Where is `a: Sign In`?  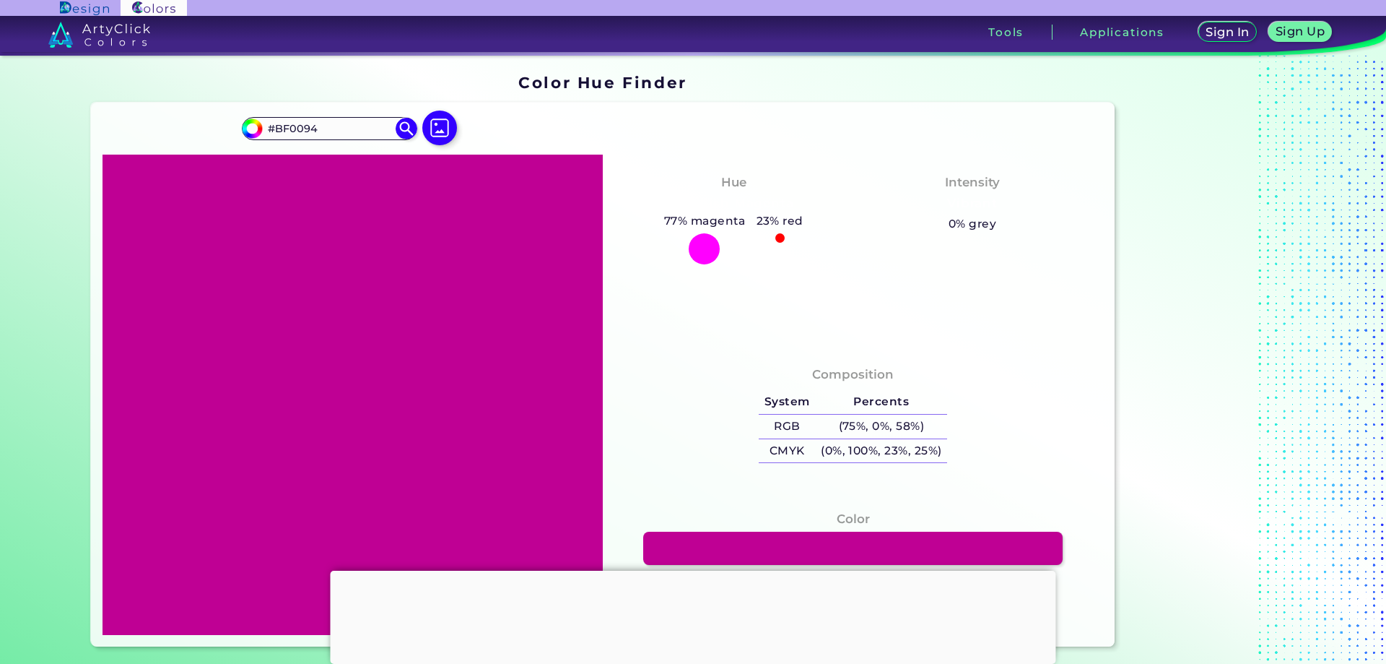 a: Sign In is located at coordinates (1228, 32).